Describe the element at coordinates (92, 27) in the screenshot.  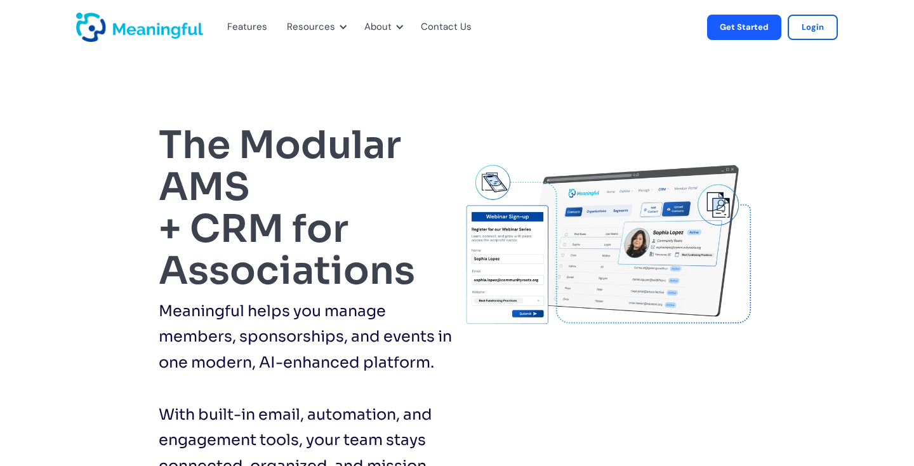
I see `a: home` at that location.